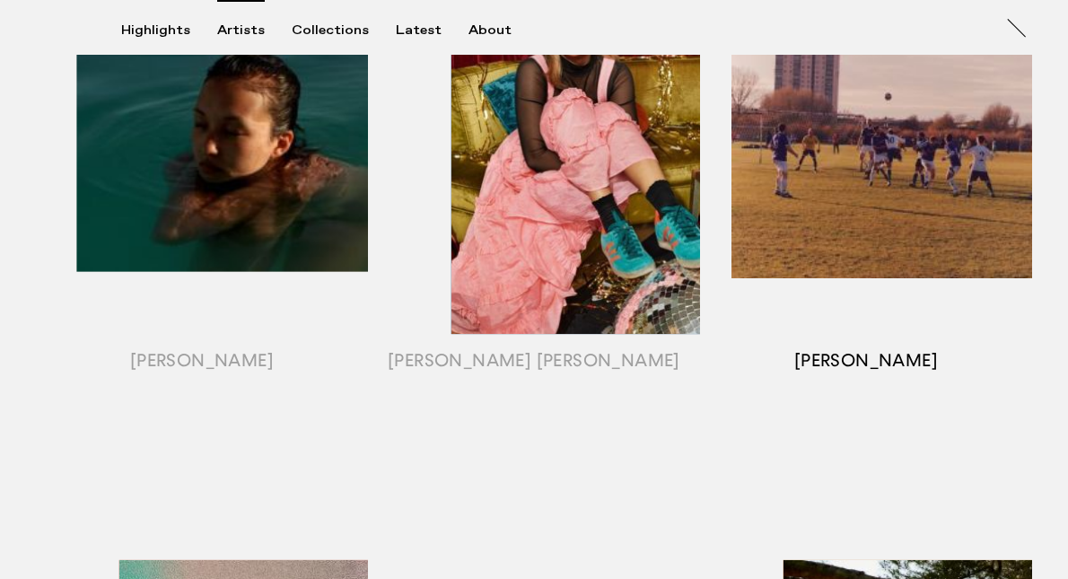 This screenshot has height=579, width=1068. Describe the element at coordinates (503, 31) in the screenshot. I see `button: About` at that location.